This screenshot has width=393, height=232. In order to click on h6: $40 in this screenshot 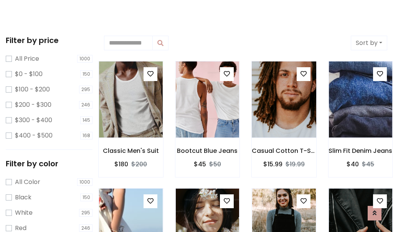, I will do `click(352, 164)`.